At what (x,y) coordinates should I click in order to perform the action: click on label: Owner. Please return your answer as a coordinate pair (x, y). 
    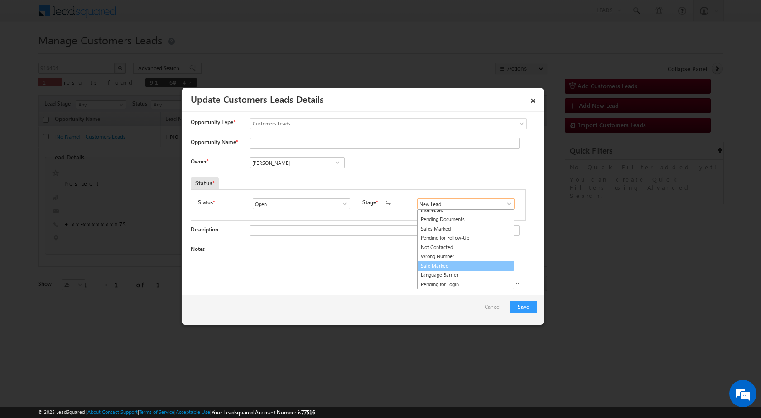
    Looking at the image, I should click on (199, 161).